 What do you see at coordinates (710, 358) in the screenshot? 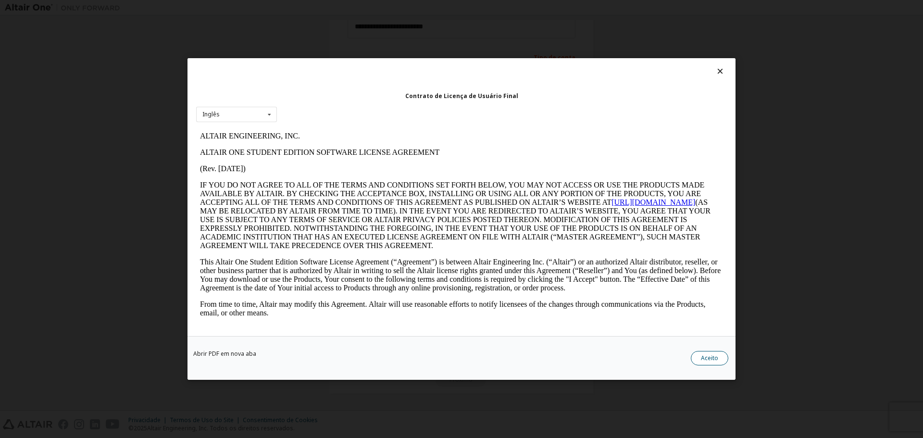
I see `font: Aceito` at bounding box center [710, 358].